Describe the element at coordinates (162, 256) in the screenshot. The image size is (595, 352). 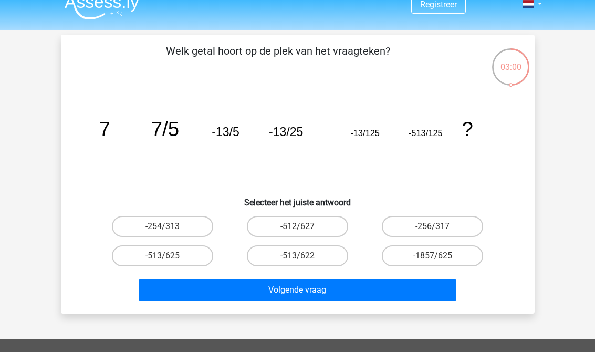
I see `label: -513/625` at that location.